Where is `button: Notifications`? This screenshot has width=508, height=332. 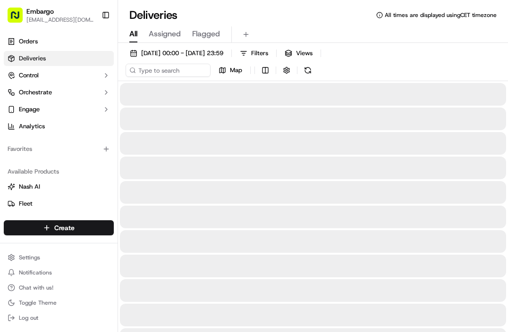 button: Notifications is located at coordinates (59, 273).